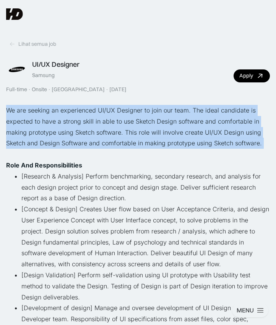 Image resolution: width=276 pixels, height=325 pixels. Describe the element at coordinates (145, 187) in the screenshot. I see `li: [Research & Analysis] Perform benchmarking, secondary research, and analysis for each design proj...` at that location.